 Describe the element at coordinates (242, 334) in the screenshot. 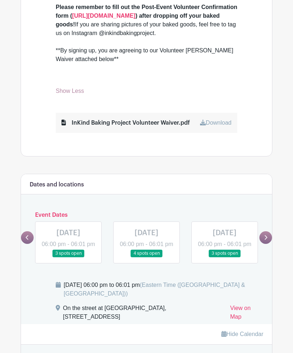

I see `a: Hide Calendar` at that location.